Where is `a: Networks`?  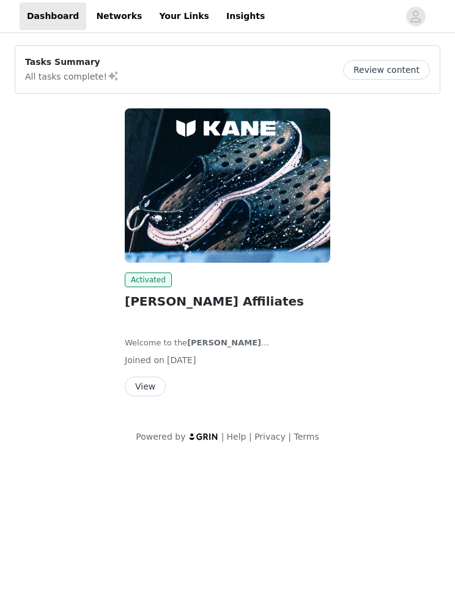 a: Networks is located at coordinates (119, 16).